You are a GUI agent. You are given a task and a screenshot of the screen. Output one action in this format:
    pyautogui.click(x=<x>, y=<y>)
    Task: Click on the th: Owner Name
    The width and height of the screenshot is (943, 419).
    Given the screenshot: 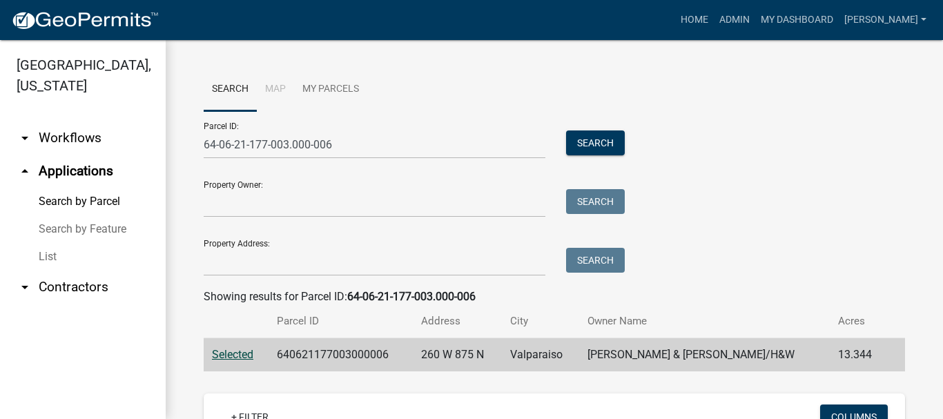 What is the action you would take?
    pyautogui.click(x=704, y=321)
    